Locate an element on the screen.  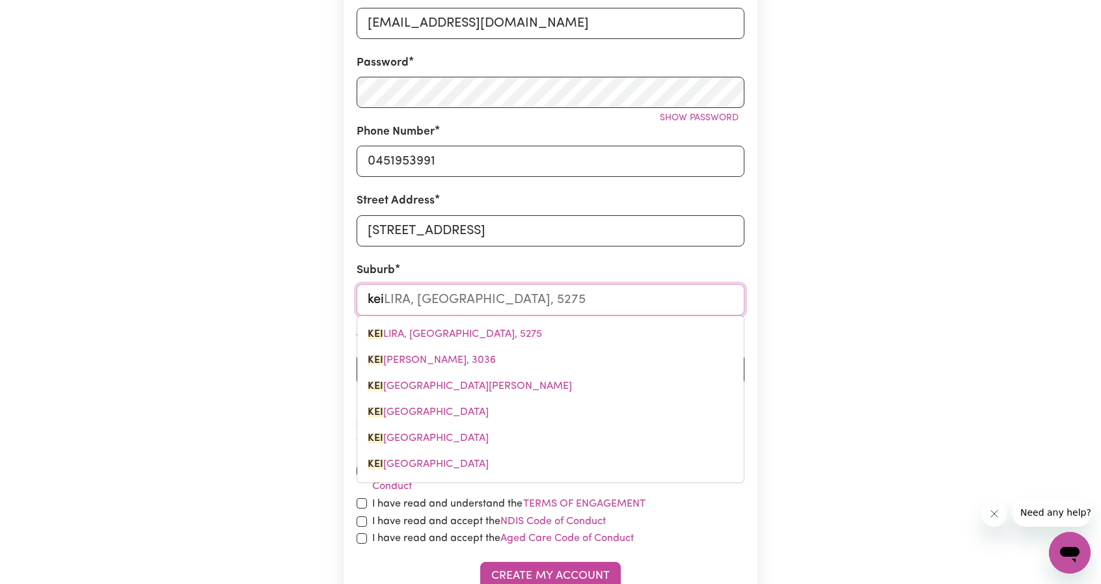
div: menu-options is located at coordinates (550, 399).